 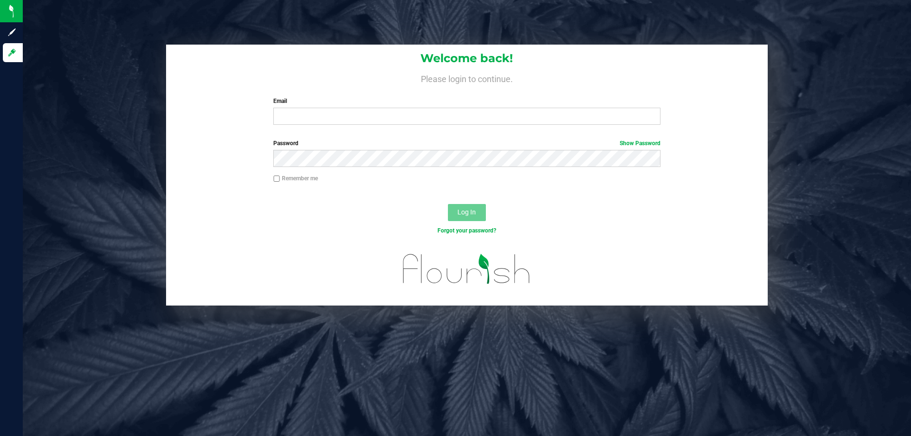 What do you see at coordinates (467, 78) in the screenshot?
I see `h4: Please login to continue.` at bounding box center [467, 78].